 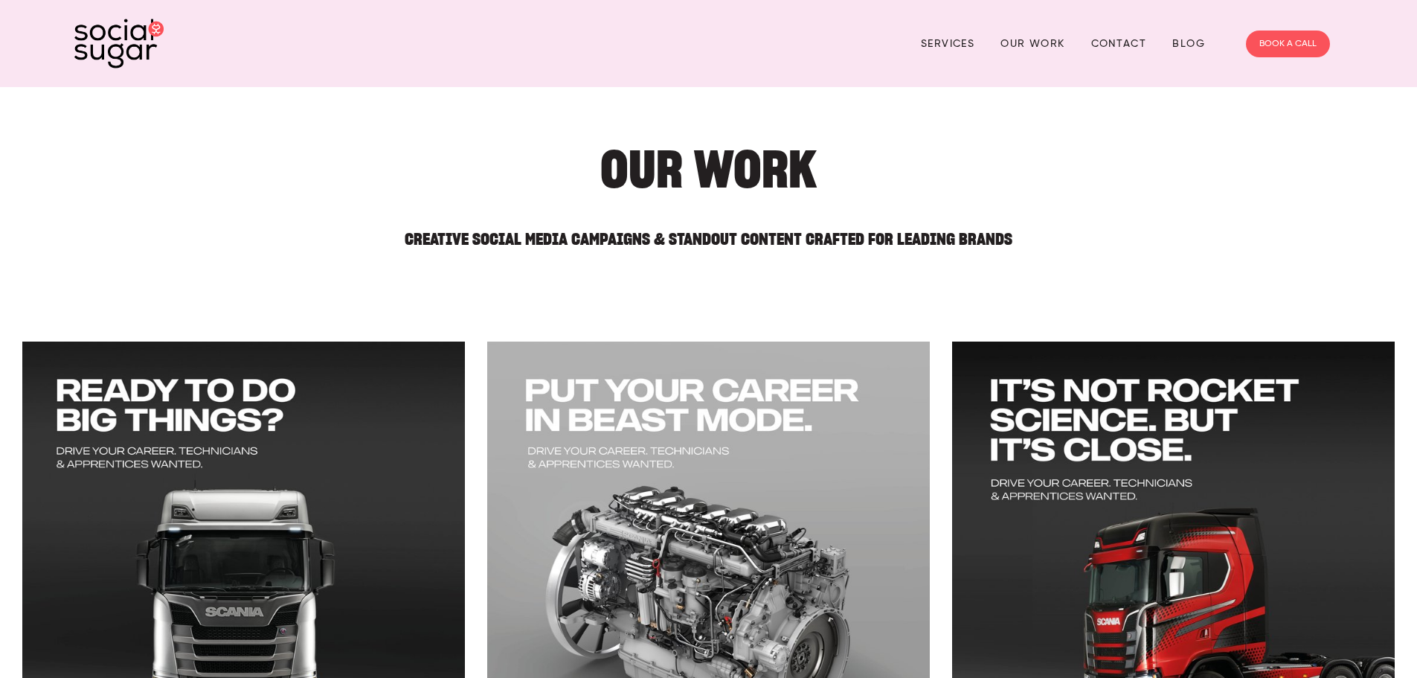 I want to click on h1: Our Work, so click(x=708, y=169).